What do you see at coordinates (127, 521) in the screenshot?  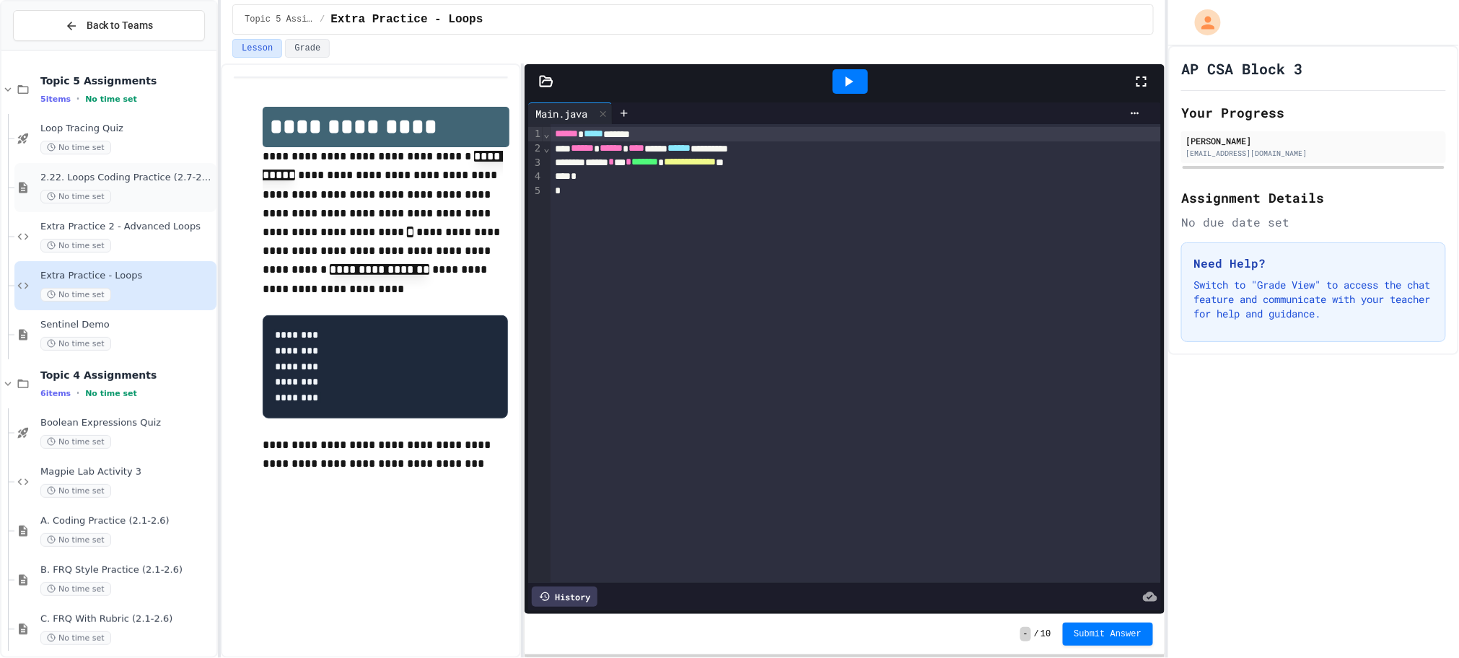 I see `span: A. Coding Practice (2.1-2.6)` at bounding box center [127, 521].